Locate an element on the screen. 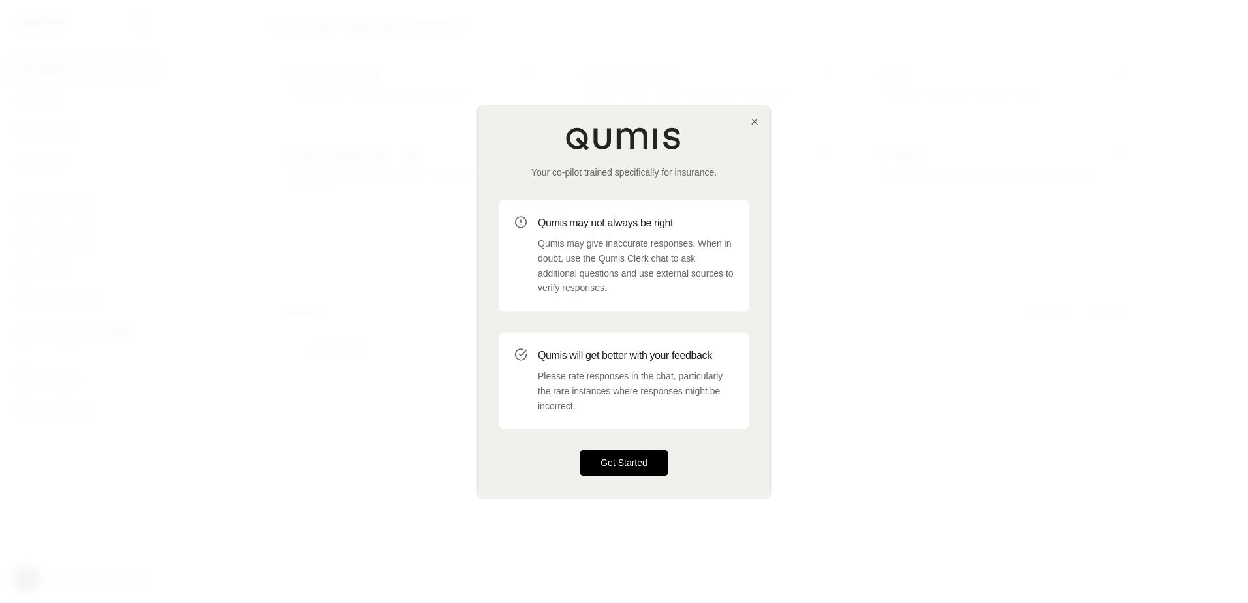  img: Qumis Logo is located at coordinates (624, 138).